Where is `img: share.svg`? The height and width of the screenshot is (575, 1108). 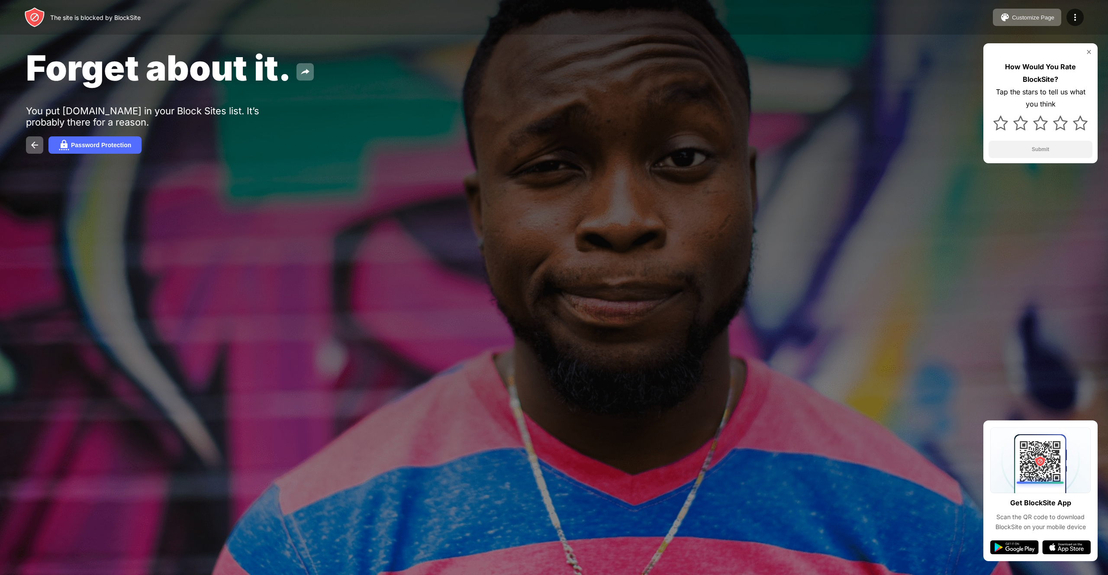 img: share.svg is located at coordinates (305, 72).